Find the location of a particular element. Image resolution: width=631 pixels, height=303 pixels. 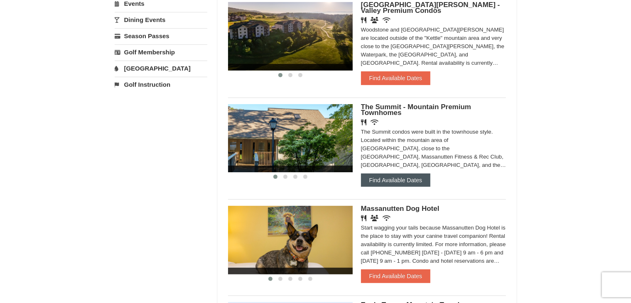

a: Golf Instruction is located at coordinates (161, 84).